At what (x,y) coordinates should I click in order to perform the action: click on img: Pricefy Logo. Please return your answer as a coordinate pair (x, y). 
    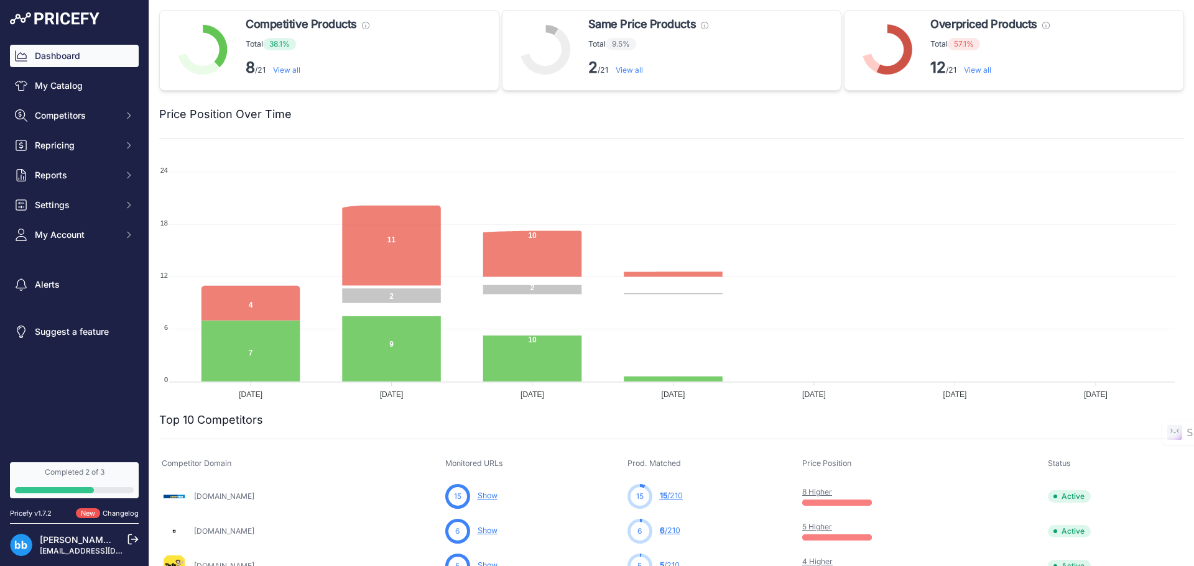
    Looking at the image, I should click on (55, 19).